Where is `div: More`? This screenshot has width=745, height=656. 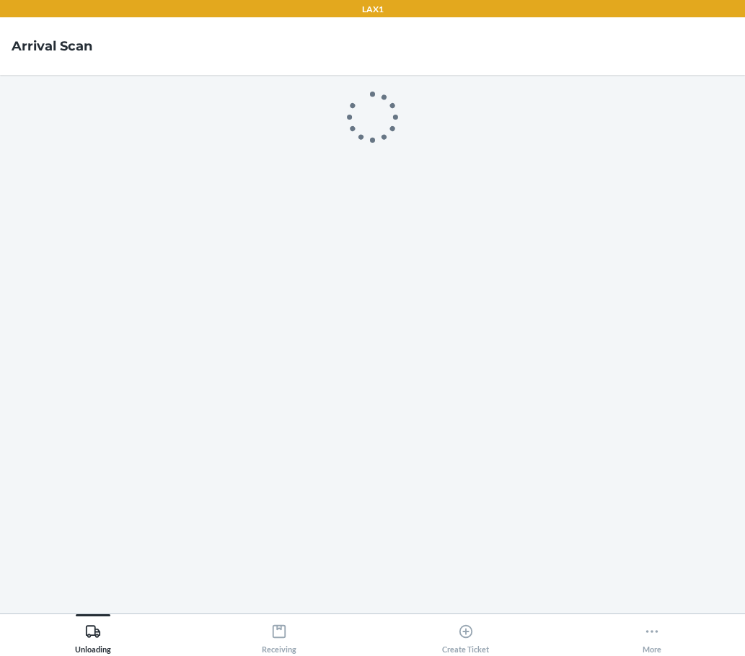 div: More is located at coordinates (652, 636).